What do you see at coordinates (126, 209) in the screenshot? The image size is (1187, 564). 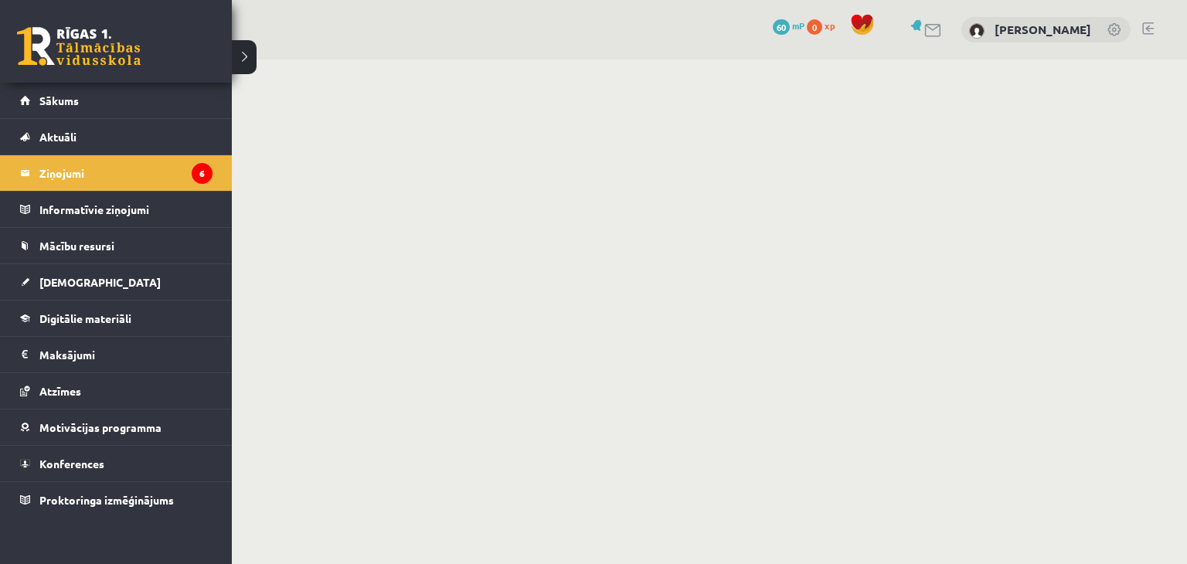 I see `legend: Informatīvie ziņojumi` at bounding box center [126, 209].